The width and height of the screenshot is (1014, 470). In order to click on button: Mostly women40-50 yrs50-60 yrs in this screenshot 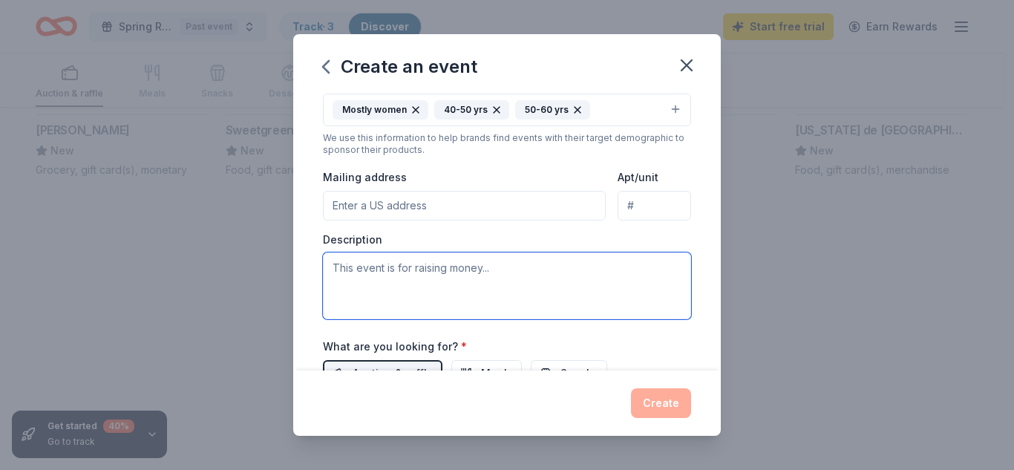, I will do `click(507, 110)`.